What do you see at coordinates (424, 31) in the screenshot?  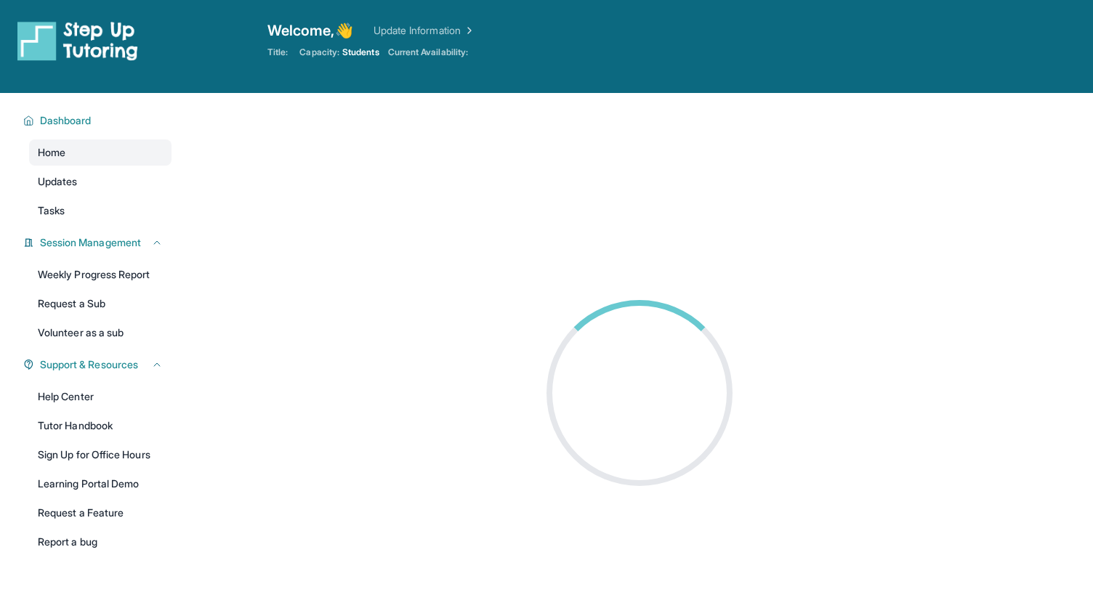 I see `a: Update Information` at bounding box center [424, 31].